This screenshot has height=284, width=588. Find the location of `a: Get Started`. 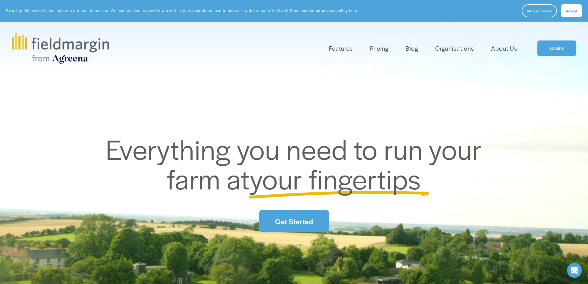

a: Get Started is located at coordinates (294, 221).